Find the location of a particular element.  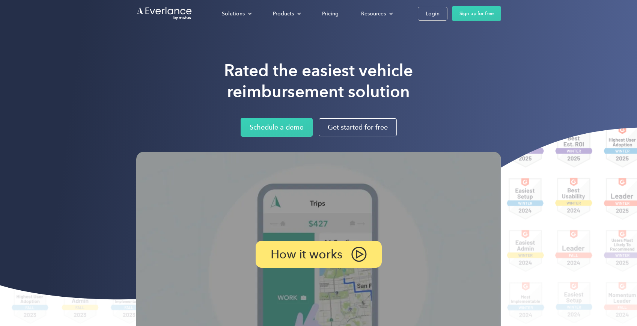

a: Sign up for free is located at coordinates (476, 14).